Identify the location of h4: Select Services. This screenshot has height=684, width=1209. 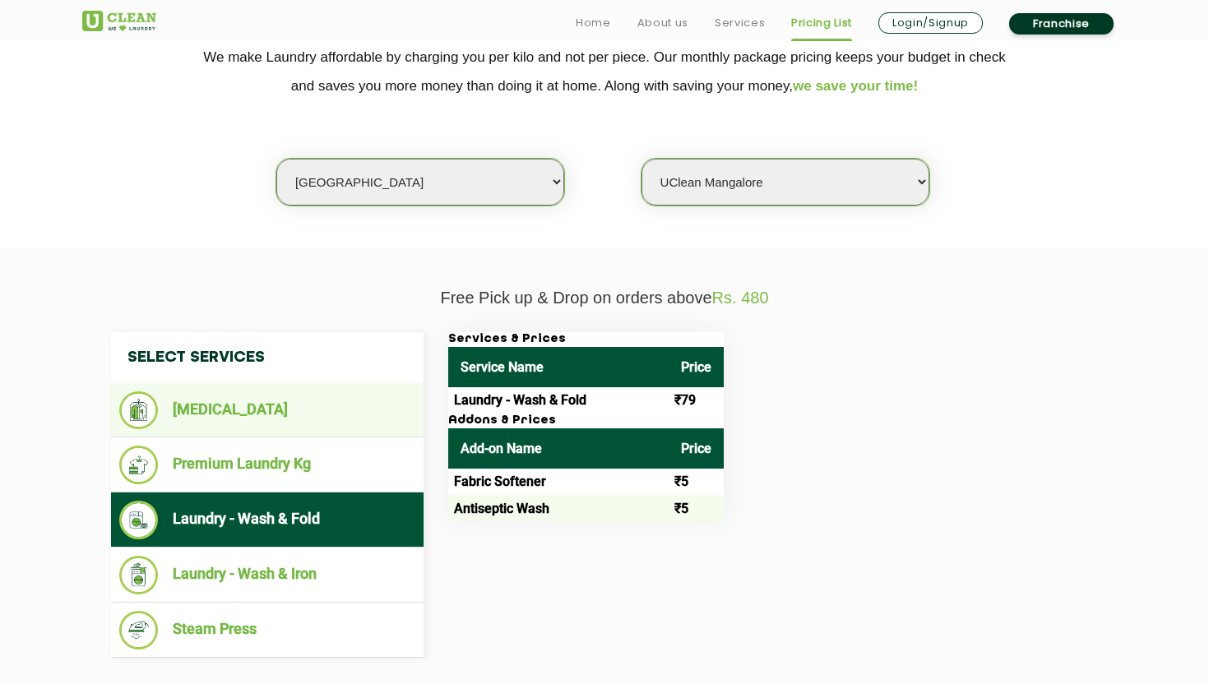
(267, 358).